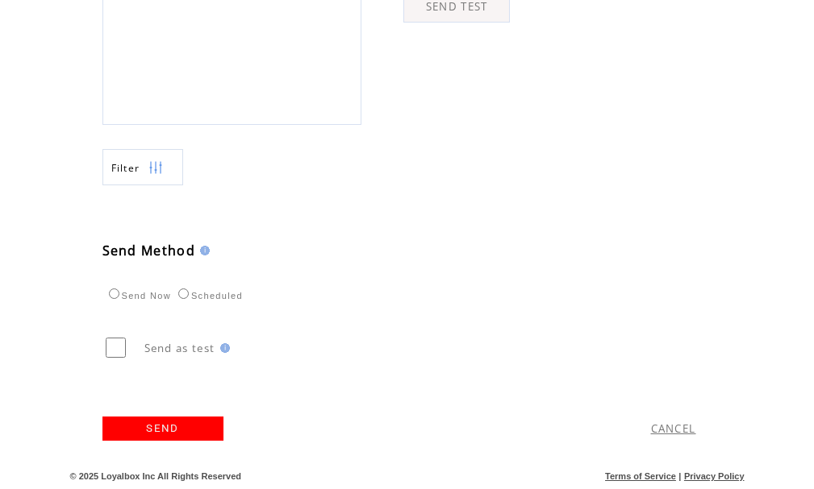 This screenshot has height=489, width=814. What do you see at coordinates (163, 429) in the screenshot?
I see `a: SEND` at bounding box center [163, 429].